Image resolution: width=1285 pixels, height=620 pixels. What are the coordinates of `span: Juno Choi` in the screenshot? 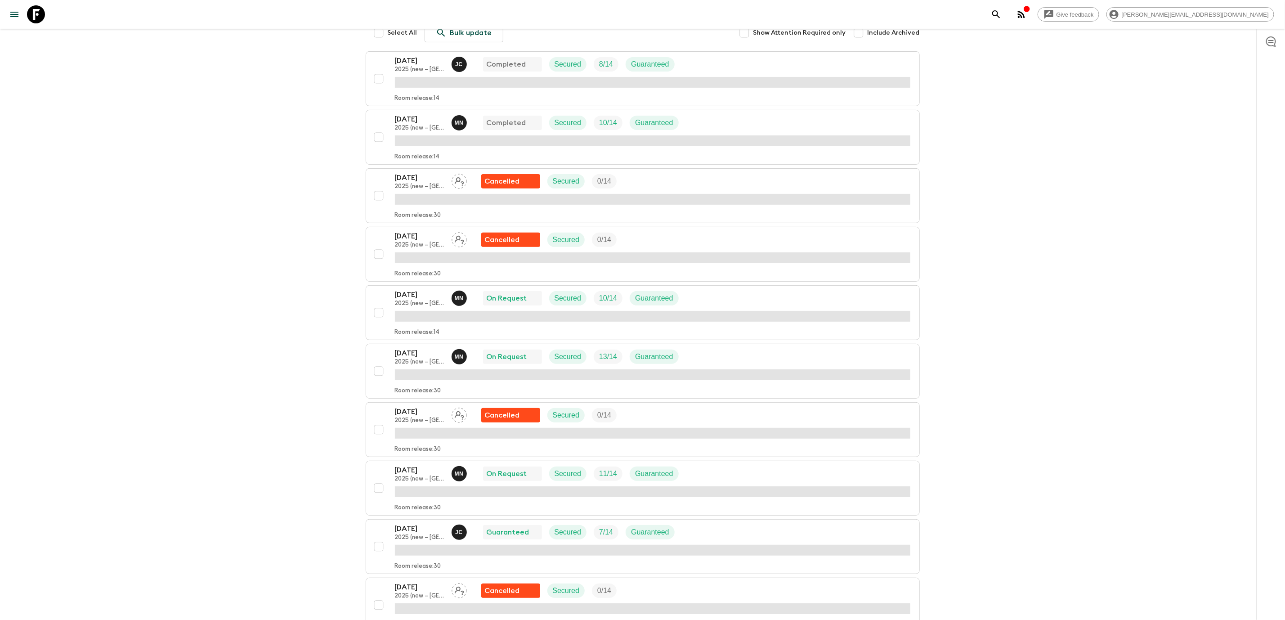 It's located at (460, 531).